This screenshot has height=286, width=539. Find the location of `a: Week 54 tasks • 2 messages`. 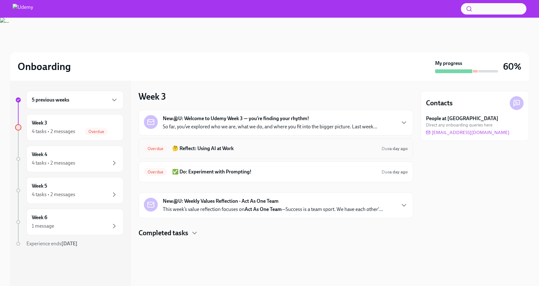

a: Week 54 tasks • 2 messages is located at coordinates (69, 190).